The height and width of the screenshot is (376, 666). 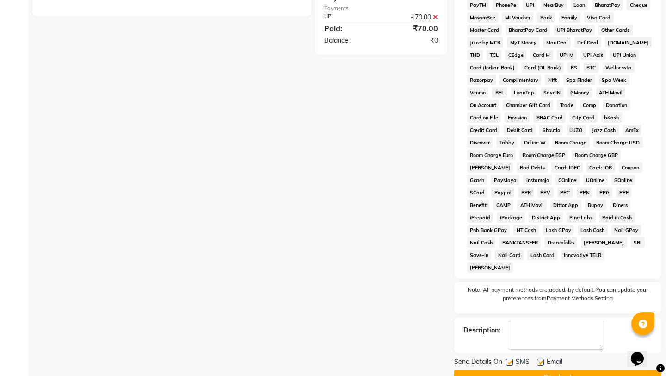 I want to click on span: DefiDeal, so click(x=588, y=42).